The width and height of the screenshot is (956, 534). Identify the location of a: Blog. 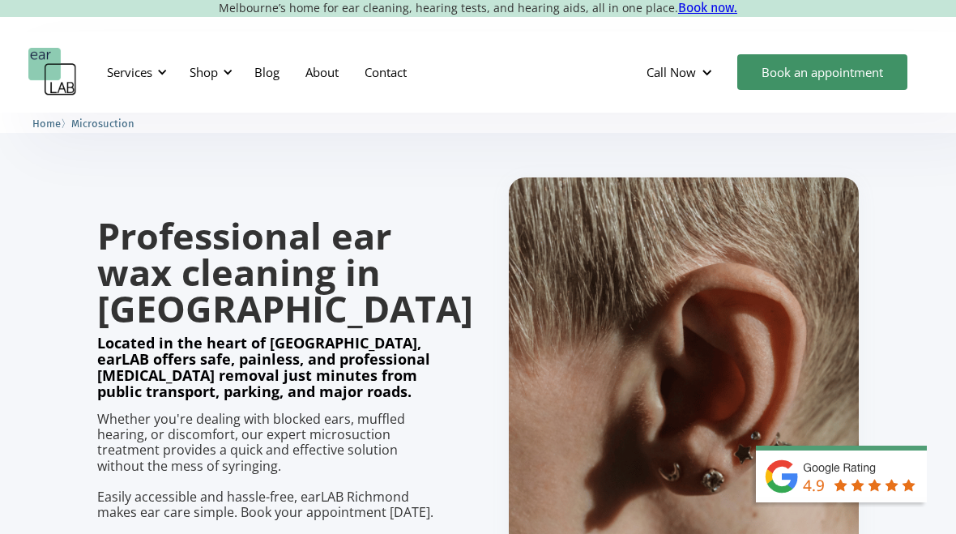
(267, 72).